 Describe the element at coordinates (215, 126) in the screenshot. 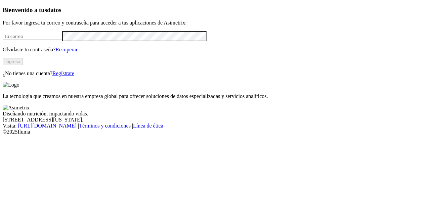

I see `div: Visita : | |` at that location.